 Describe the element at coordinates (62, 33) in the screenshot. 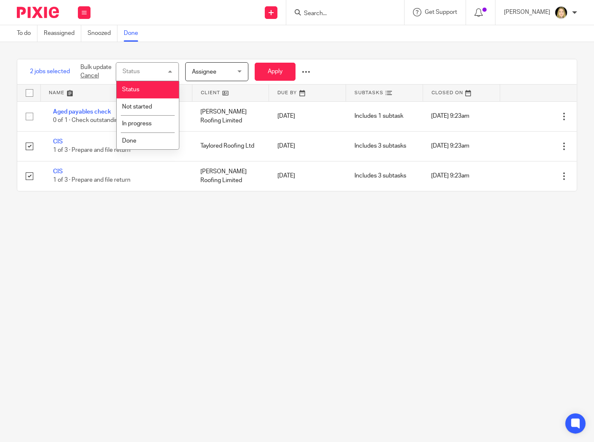

I see `a: Reassigned` at that location.